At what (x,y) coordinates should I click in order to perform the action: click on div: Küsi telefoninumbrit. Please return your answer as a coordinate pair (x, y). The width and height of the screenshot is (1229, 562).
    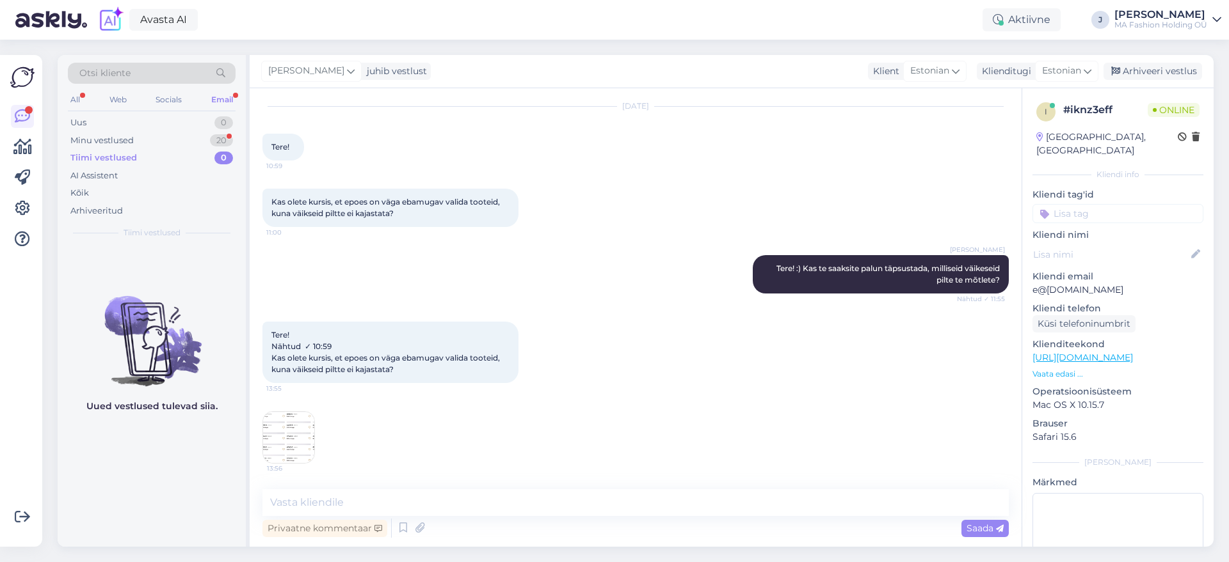
    Looking at the image, I should click on (1083, 324).